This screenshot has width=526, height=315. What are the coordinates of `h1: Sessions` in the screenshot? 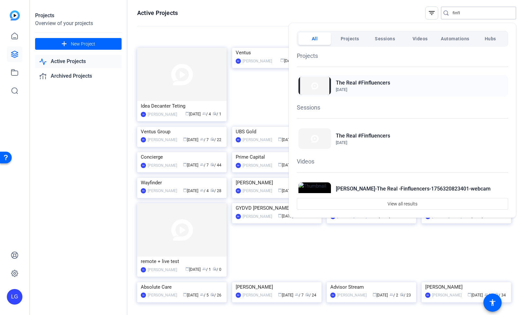 It's located at (403, 107).